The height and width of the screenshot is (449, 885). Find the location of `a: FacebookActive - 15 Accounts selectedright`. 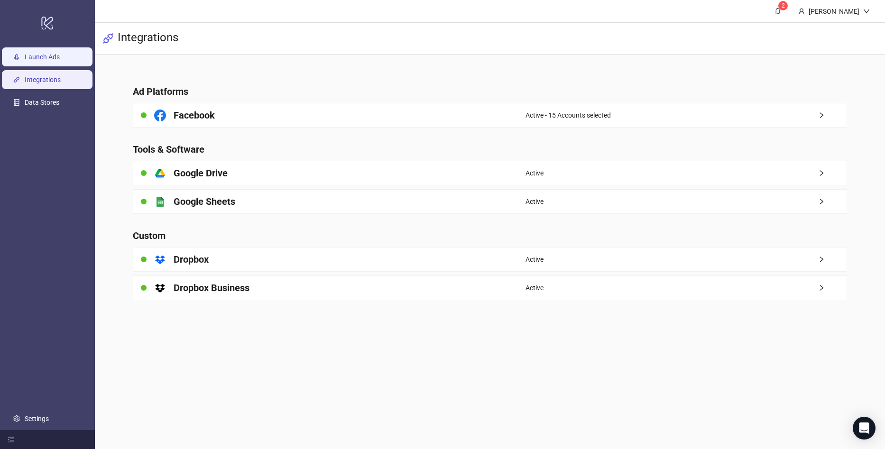

a: FacebookActive - 15 Accounts selectedright is located at coordinates (490, 115).